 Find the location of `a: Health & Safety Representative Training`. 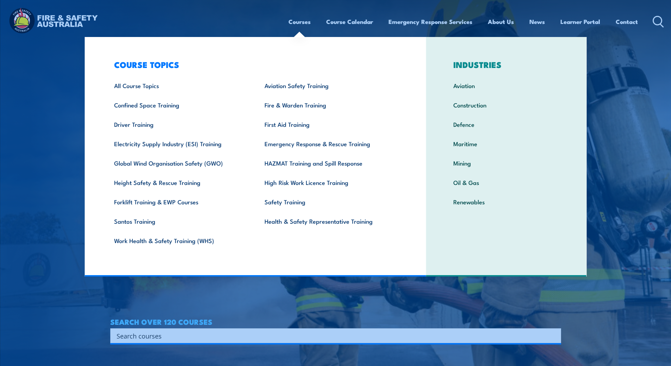

a: Health & Safety Representative Training is located at coordinates (329, 221).